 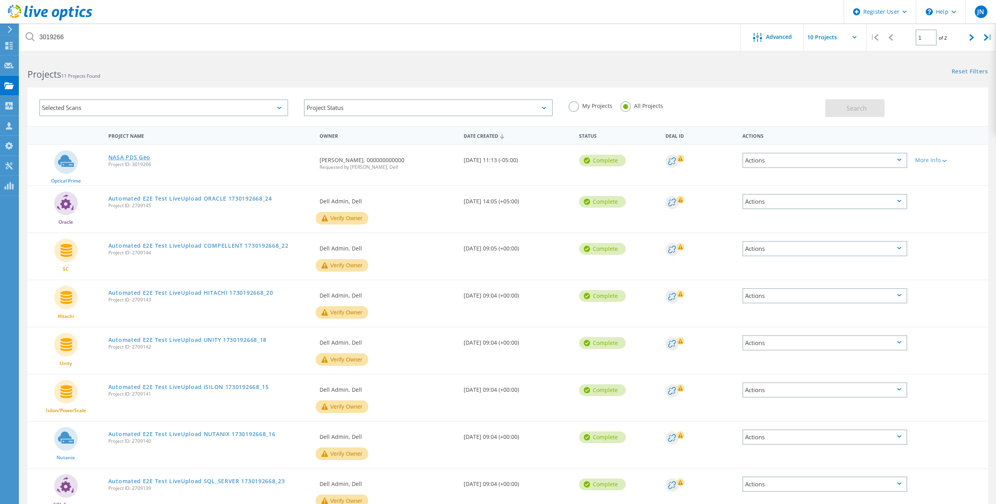 What do you see at coordinates (949, 160) in the screenshot?
I see `div: More Info` at bounding box center [949, 160].